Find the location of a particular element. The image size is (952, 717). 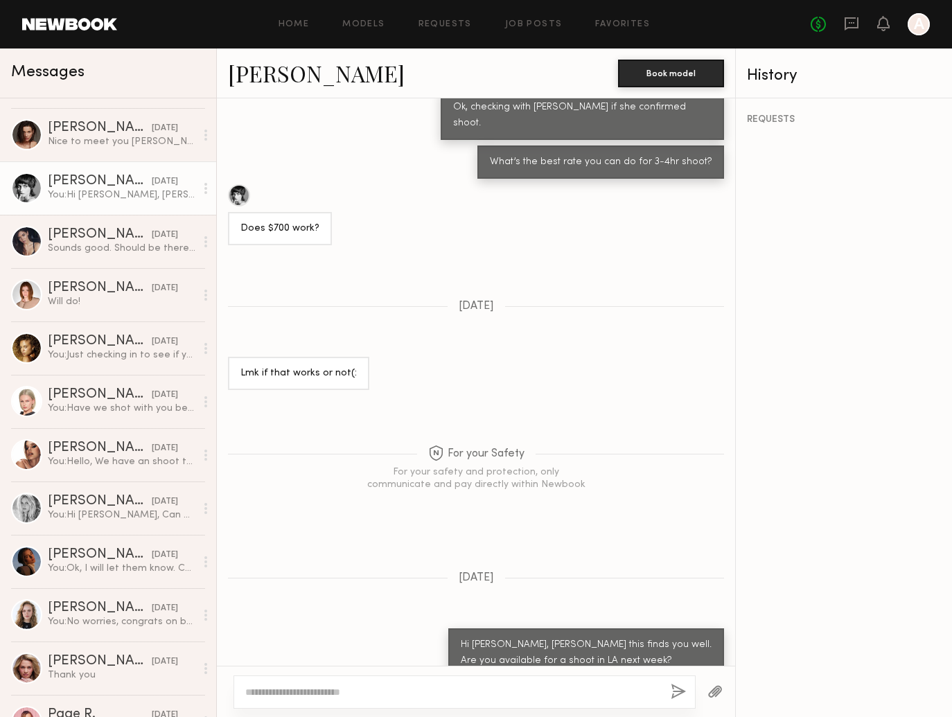

a: Home is located at coordinates (294, 24).